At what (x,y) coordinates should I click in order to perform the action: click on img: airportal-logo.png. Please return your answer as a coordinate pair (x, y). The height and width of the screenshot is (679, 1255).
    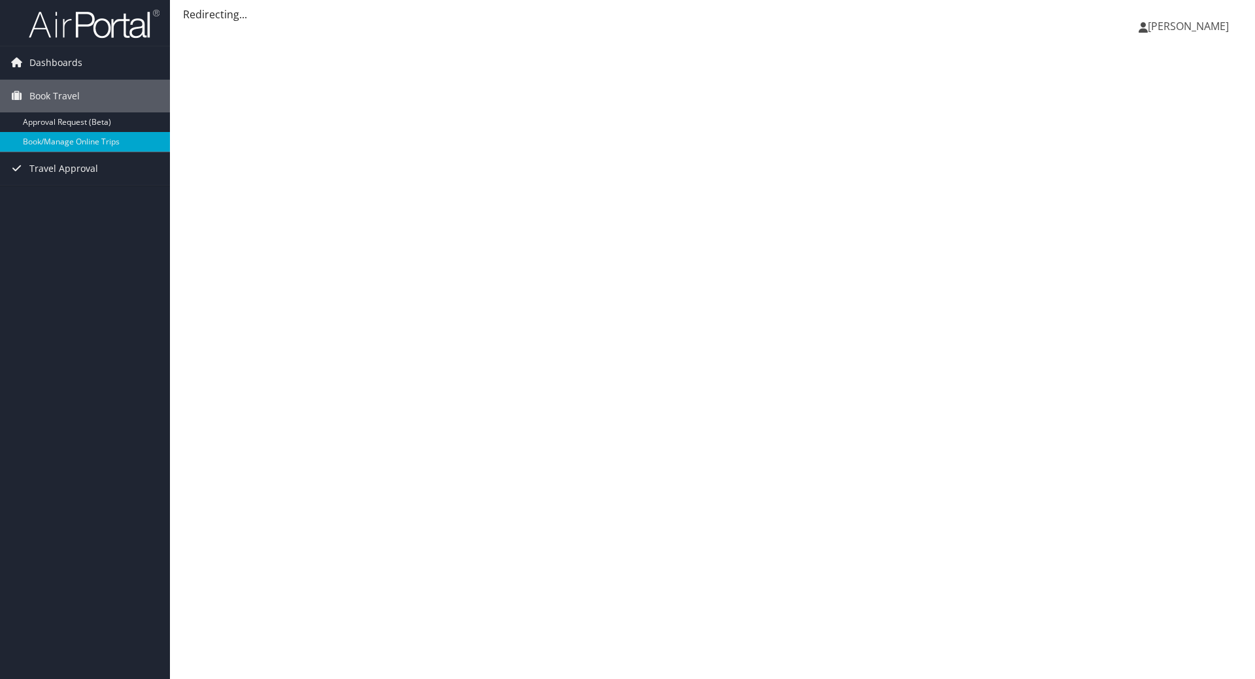
    Looking at the image, I should click on (94, 24).